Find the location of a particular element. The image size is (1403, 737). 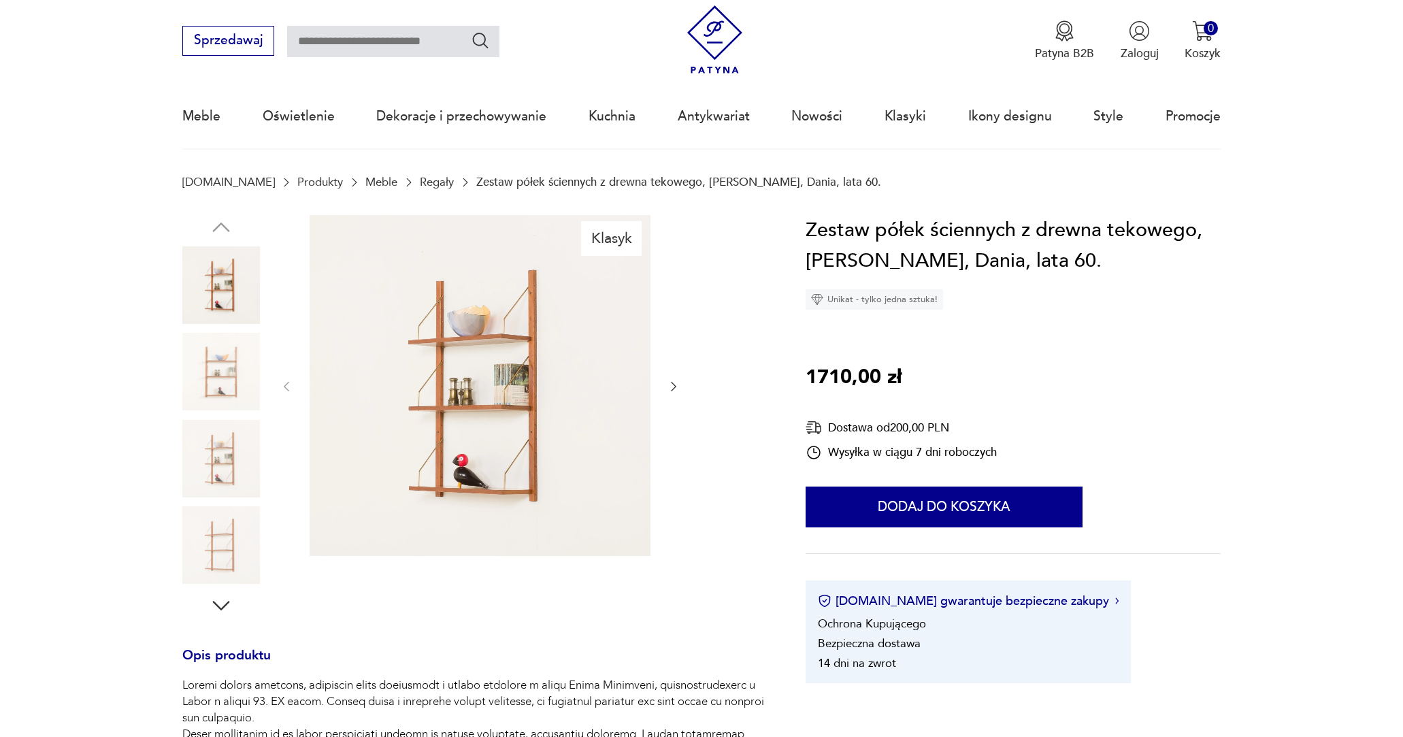

img: Ikonka użytkownika is located at coordinates (1139, 31).